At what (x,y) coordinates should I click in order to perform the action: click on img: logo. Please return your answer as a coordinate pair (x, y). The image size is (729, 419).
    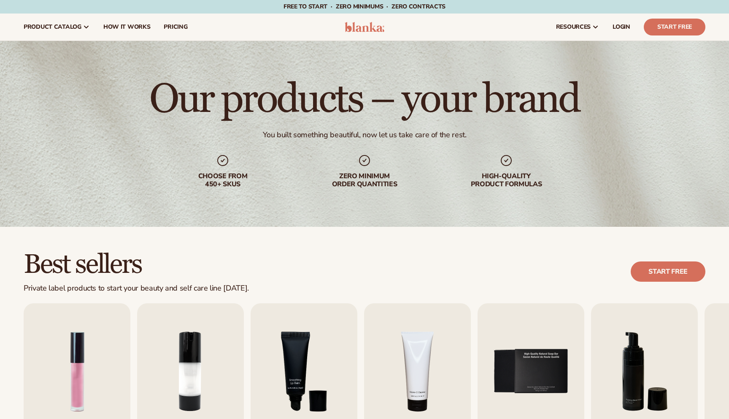
    Looking at the image, I should click on (365, 27).